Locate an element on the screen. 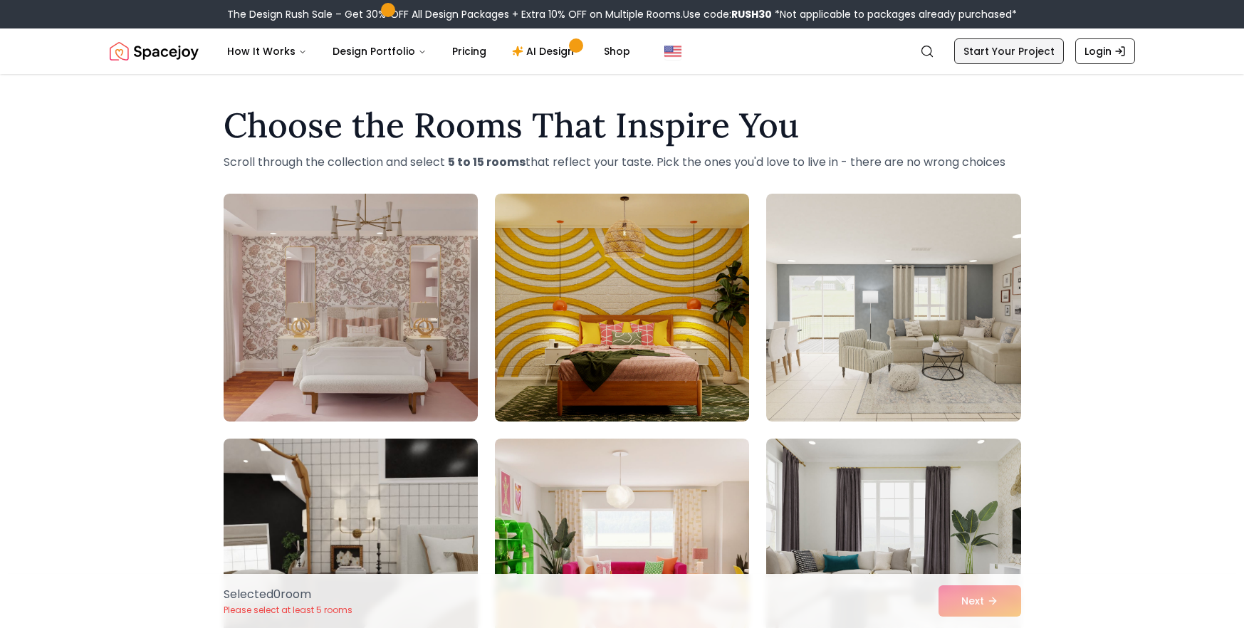  img: Spacejoy Logo is located at coordinates (154, 51).